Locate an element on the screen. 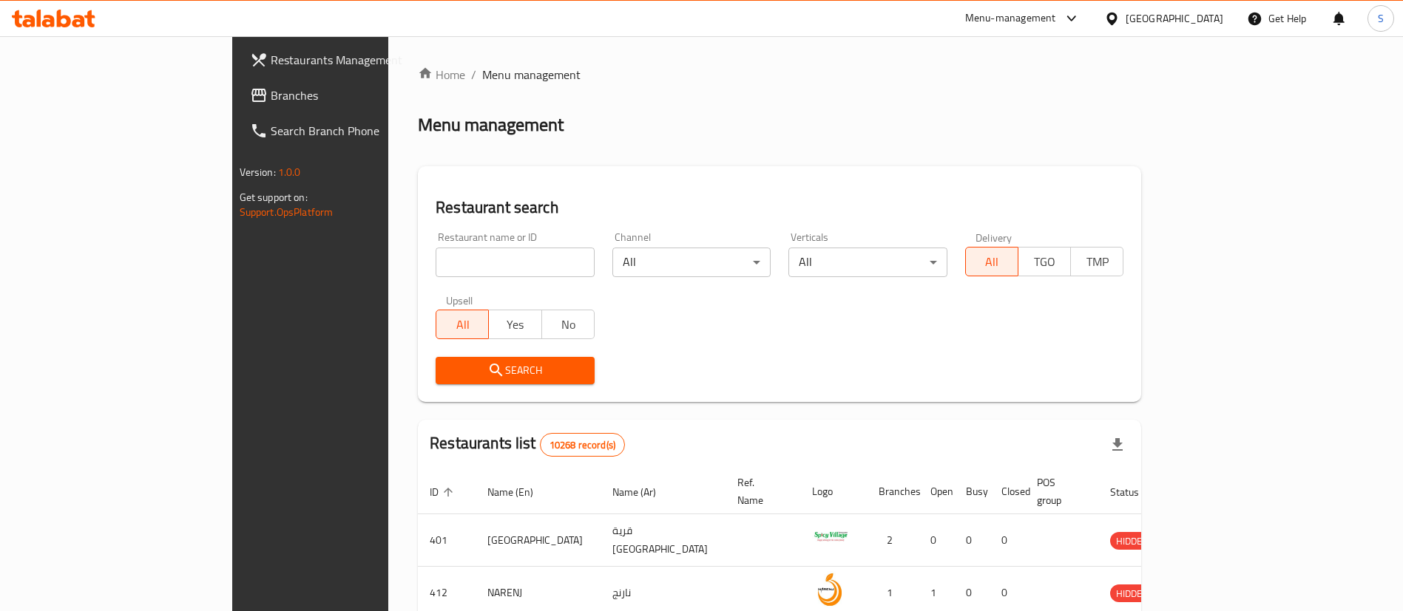 Image resolution: width=1403 pixels, height=611 pixels. span: Ref. Name is located at coordinates (759, 492).